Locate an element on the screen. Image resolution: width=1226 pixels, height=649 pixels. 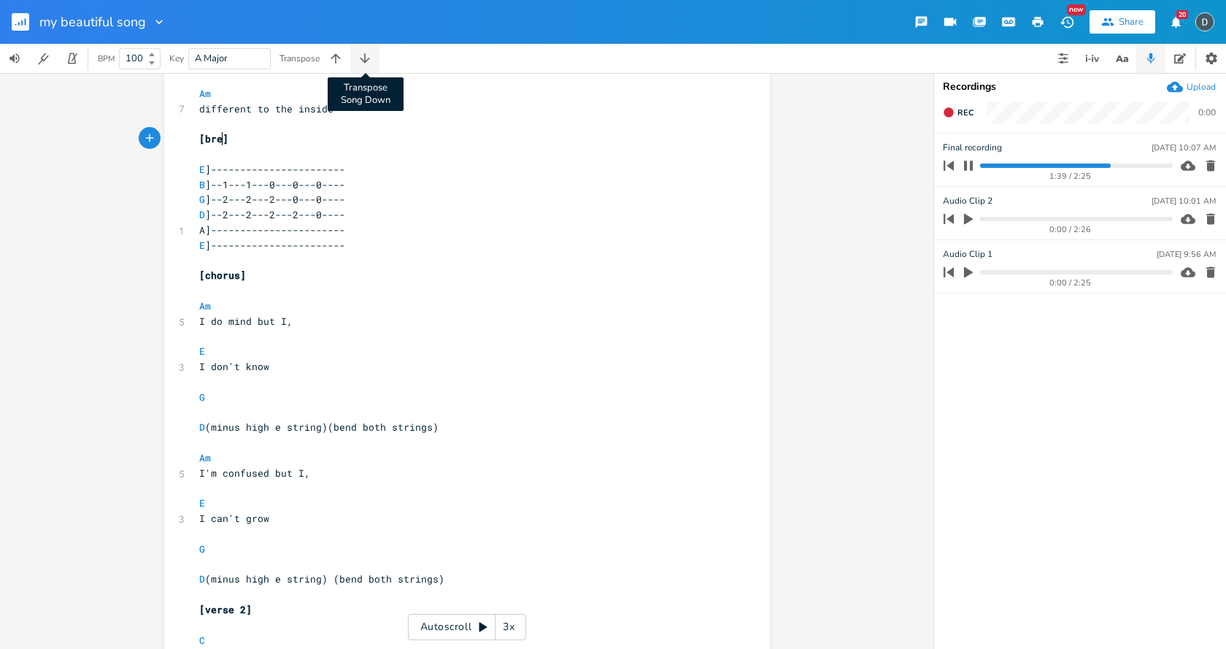
span: ]--2---2---2---2---0---- is located at coordinates (272, 215).